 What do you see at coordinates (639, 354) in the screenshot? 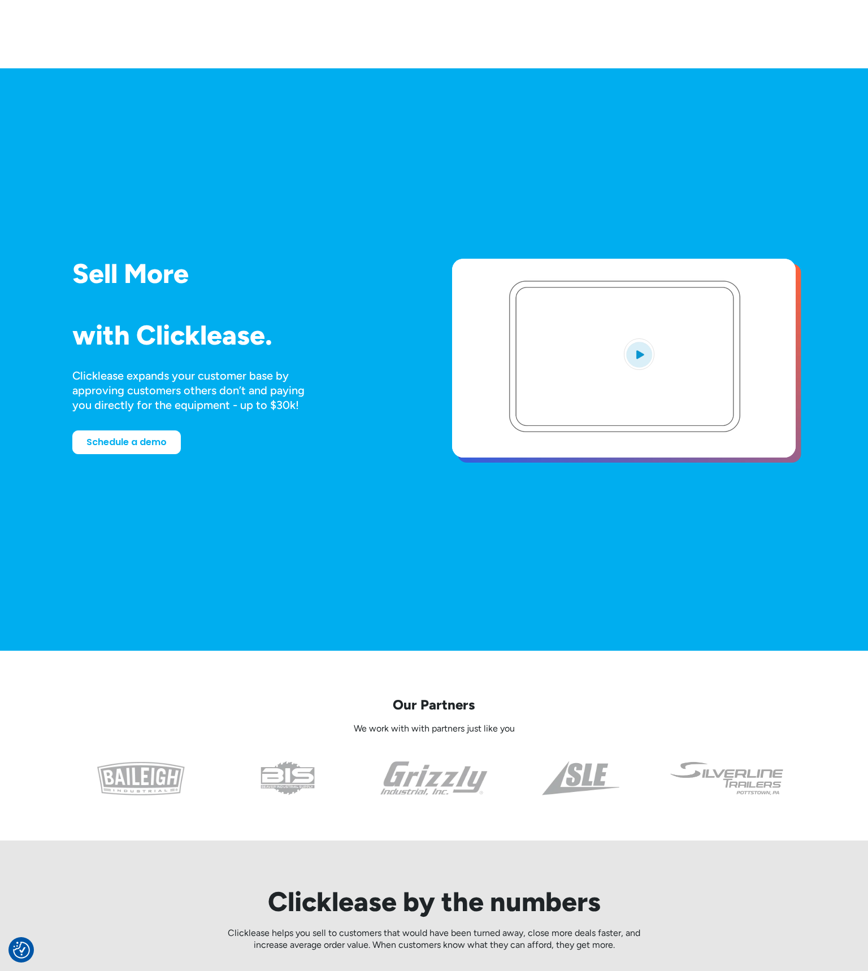
I see `img: Blue play button logo on a light blue circular background` at bounding box center [639, 354].